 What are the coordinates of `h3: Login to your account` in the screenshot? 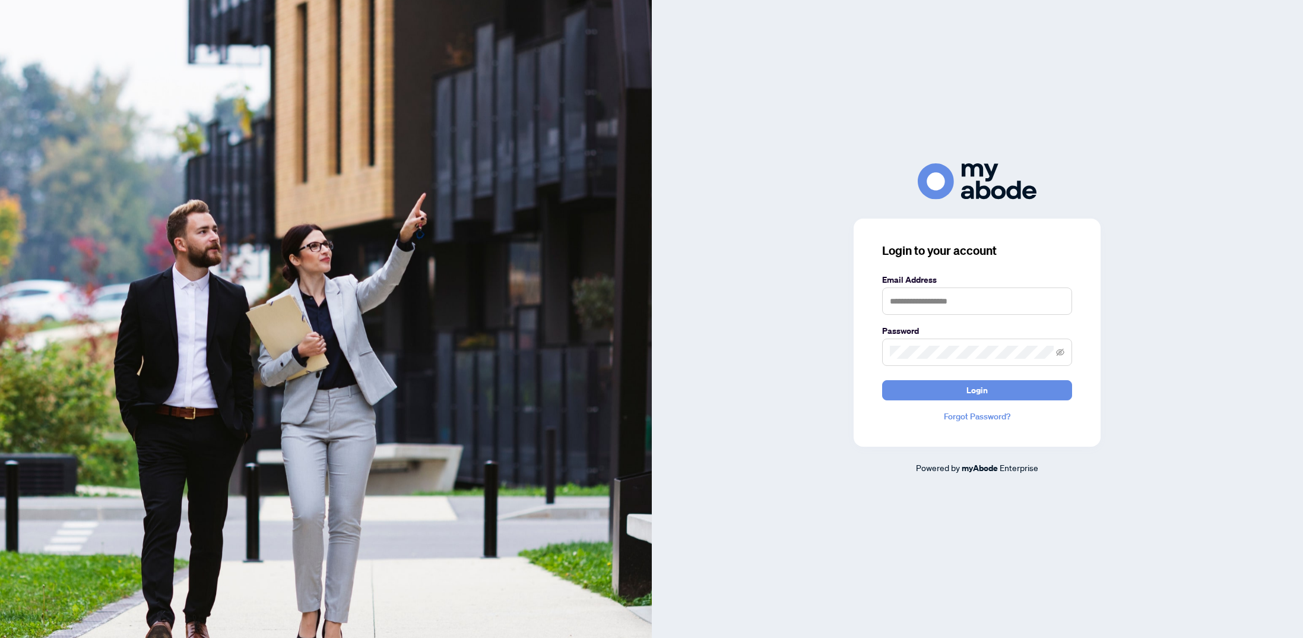 It's located at (977, 250).